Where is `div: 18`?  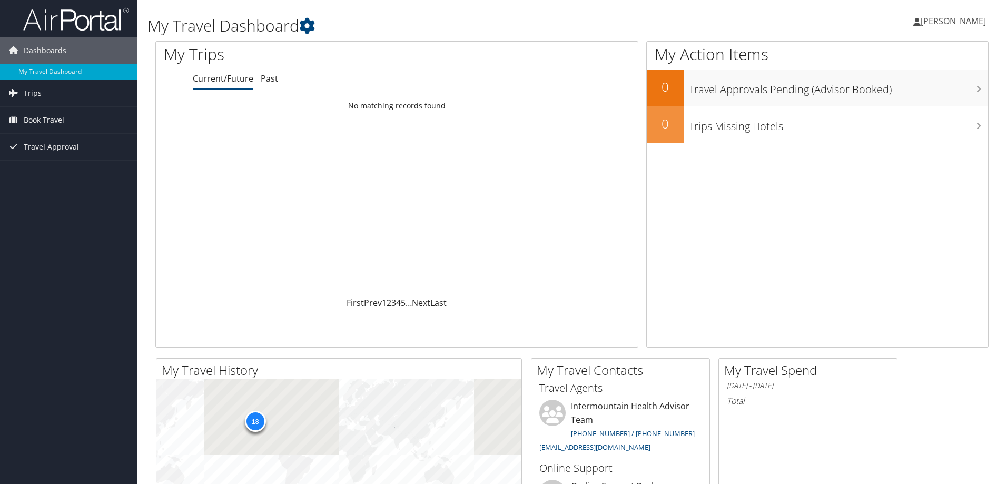
div: 18 is located at coordinates (255, 421).